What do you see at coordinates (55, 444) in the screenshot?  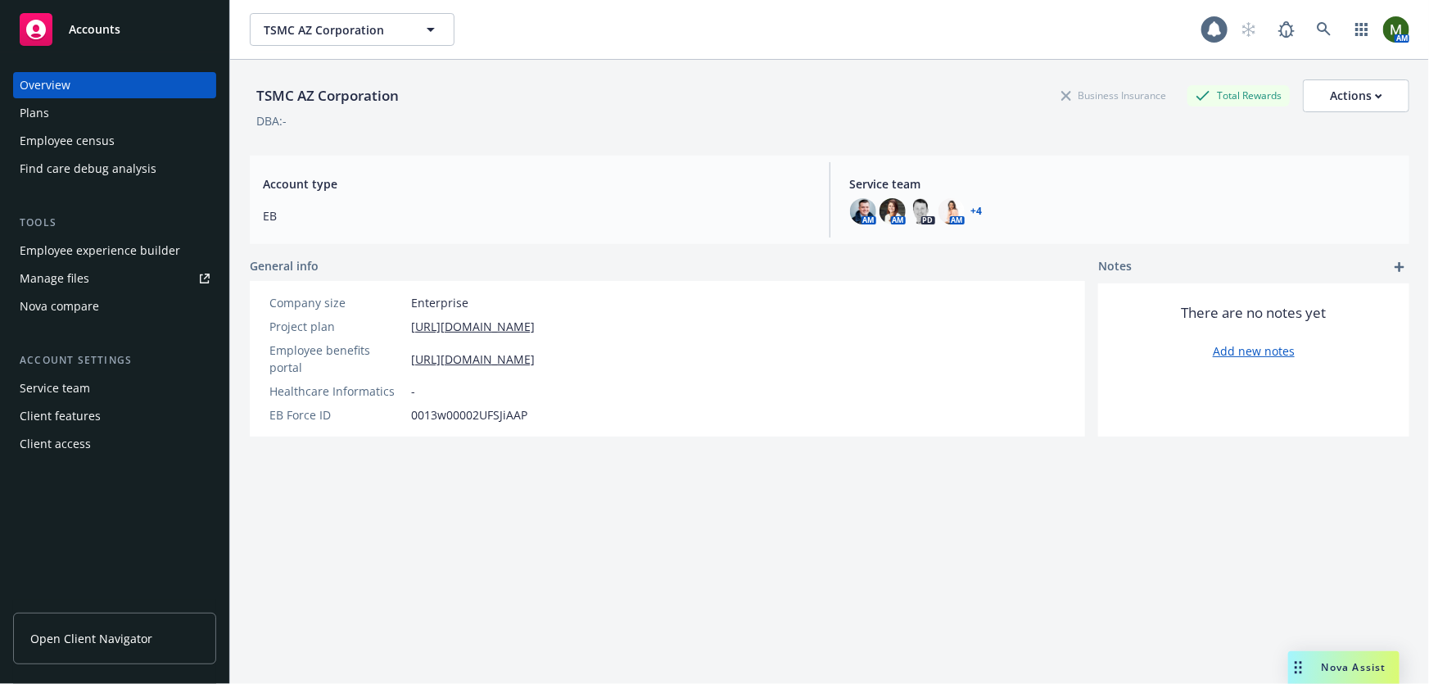 I see `div: Client access` at bounding box center [55, 444].